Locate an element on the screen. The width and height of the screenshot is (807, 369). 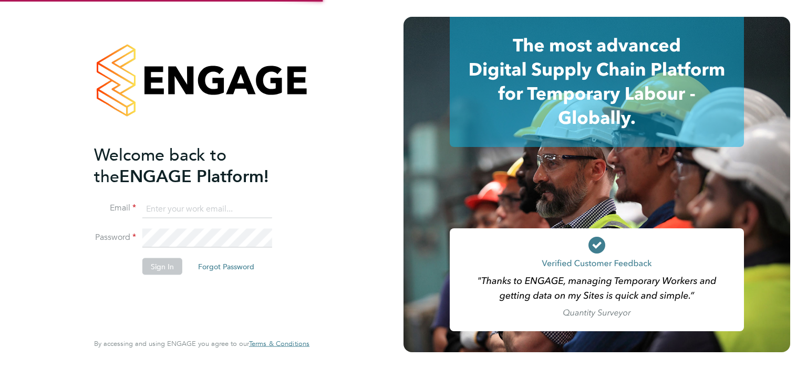
label: Email is located at coordinates (115, 208).